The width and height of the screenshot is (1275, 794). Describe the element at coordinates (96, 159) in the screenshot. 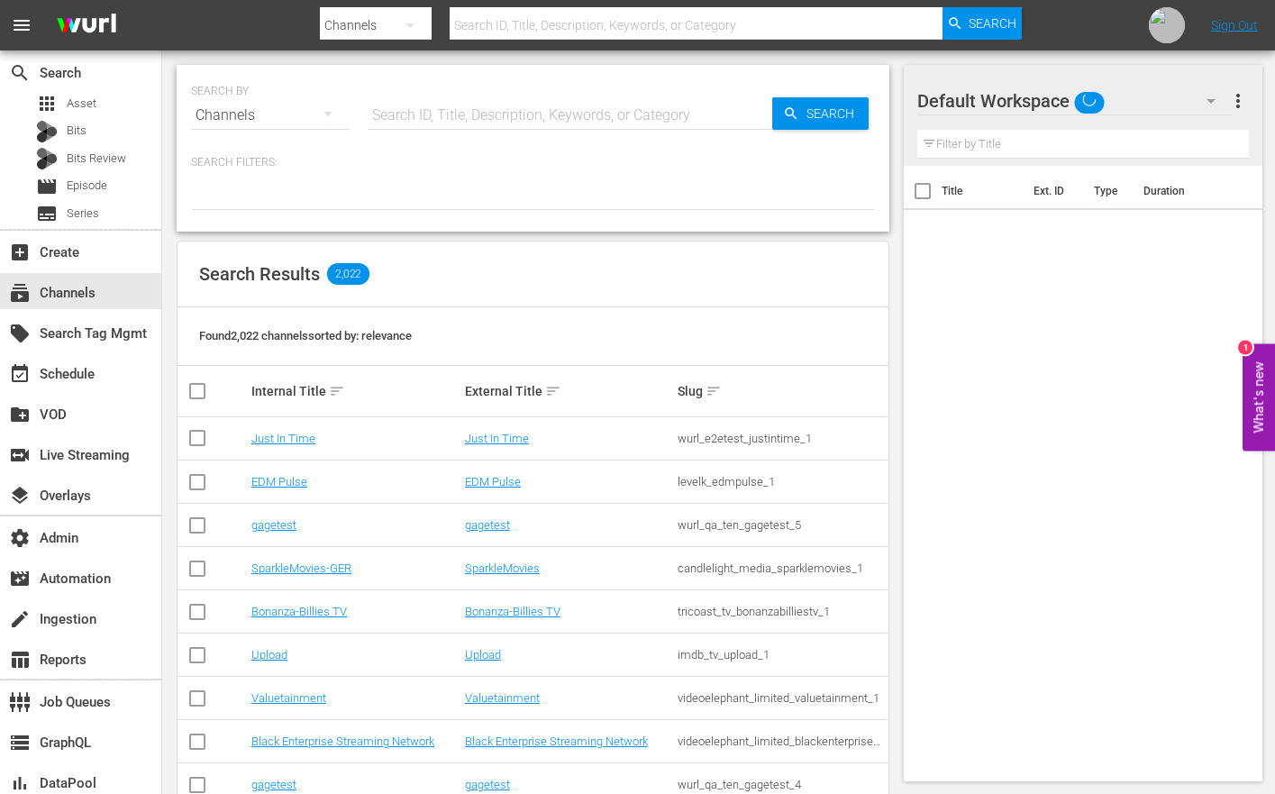

I see `span: Bits Review` at that location.